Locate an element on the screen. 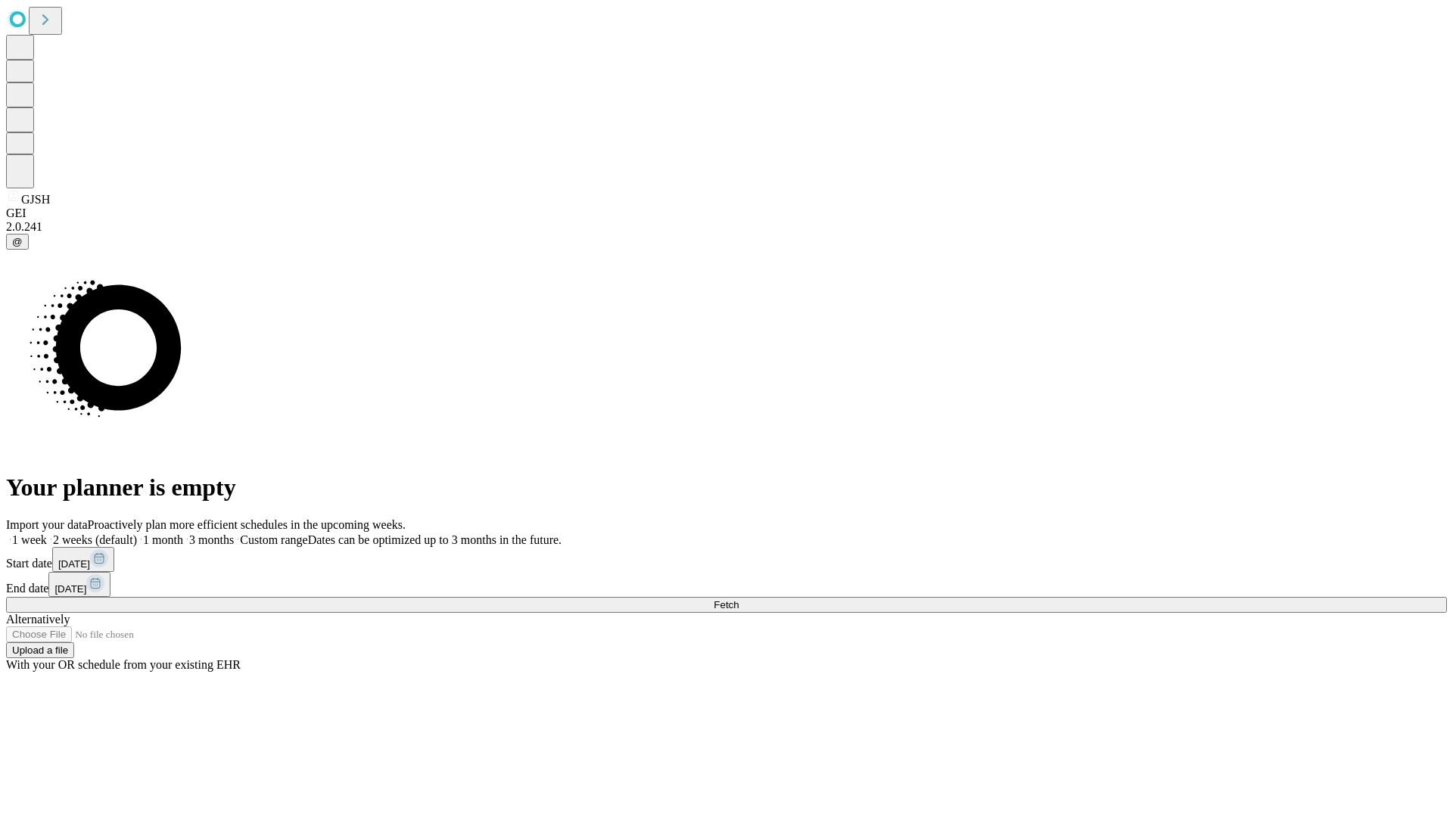 The image size is (1453, 817). div: Start date is located at coordinates (726, 559).